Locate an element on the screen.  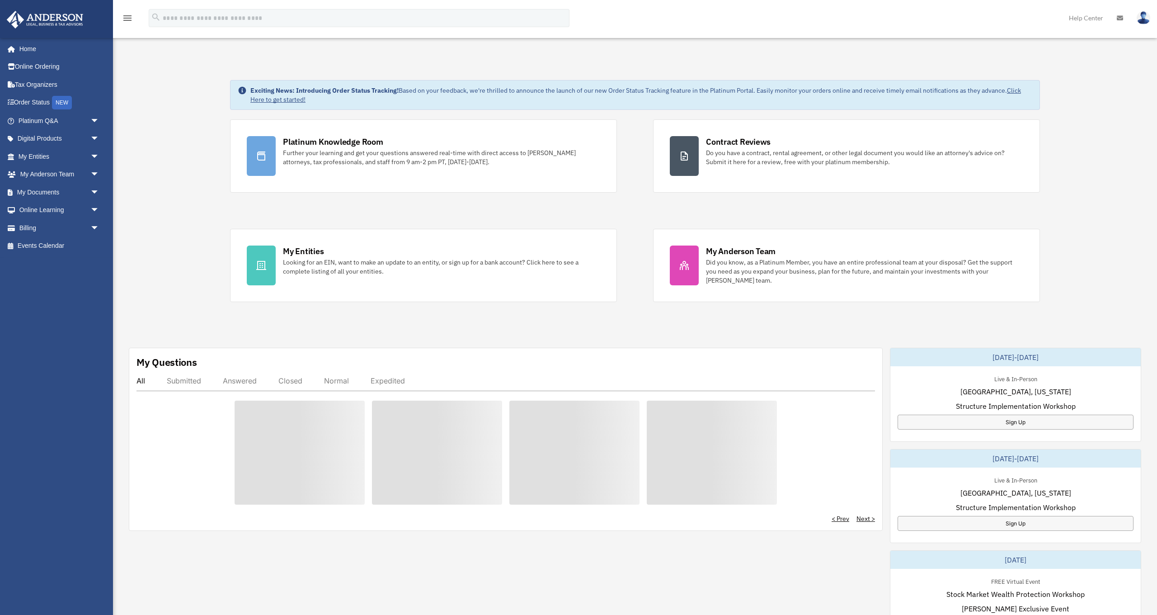
div: NEW is located at coordinates (62, 103).